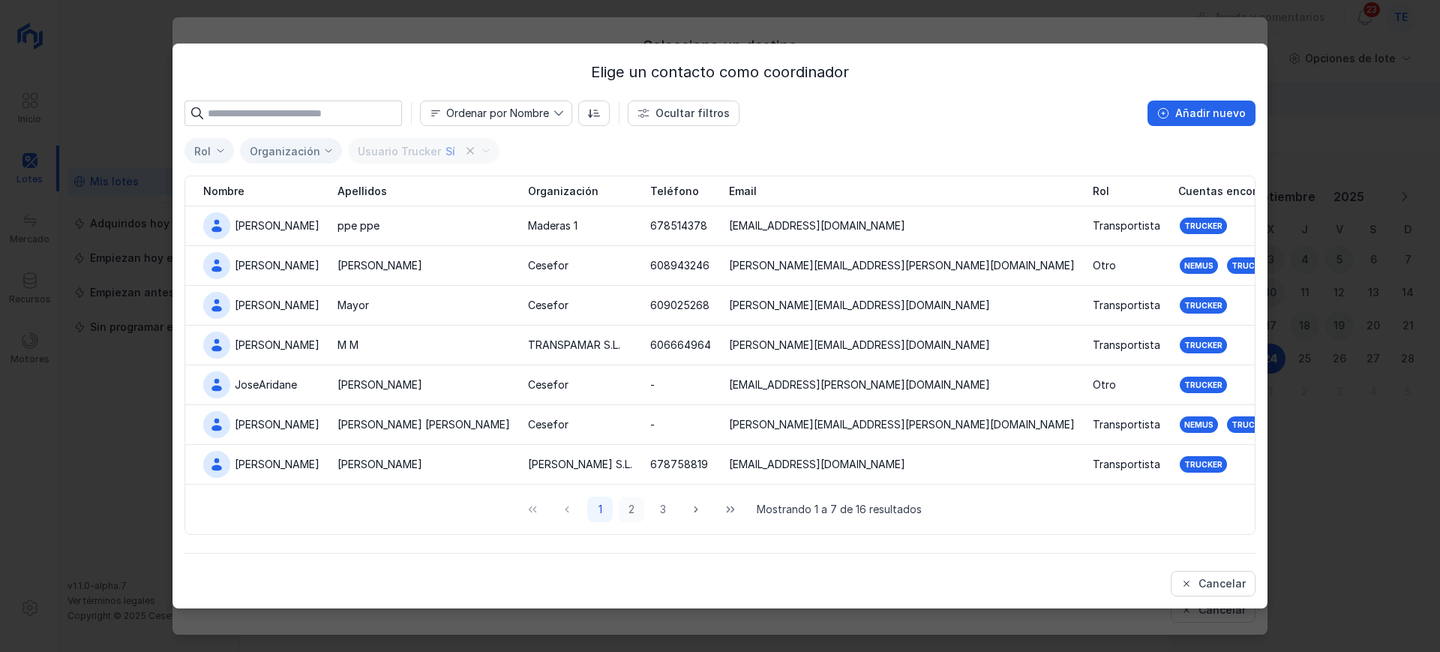 The width and height of the screenshot is (1440, 652). Describe the element at coordinates (679, 226) in the screenshot. I see `div: 678514378` at that location.